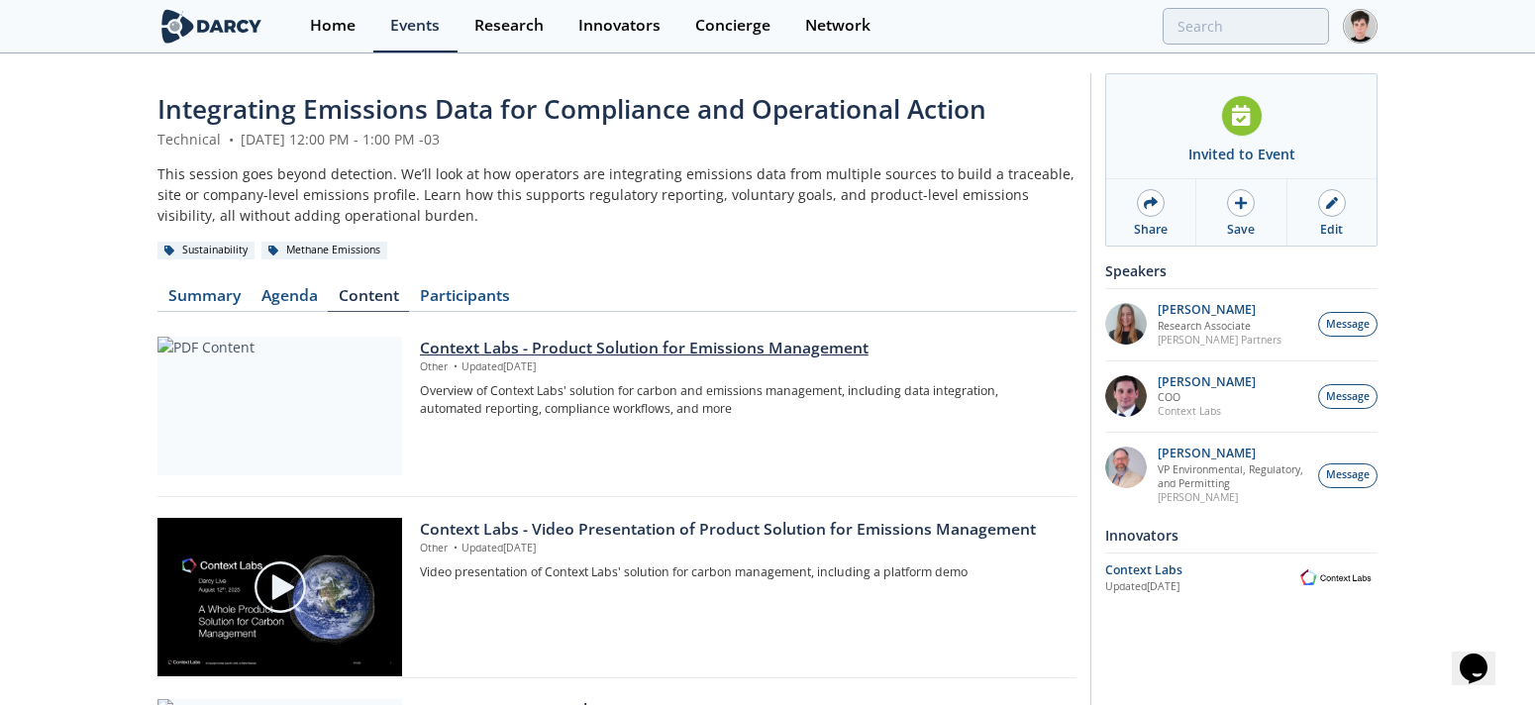  Describe the element at coordinates (1126, 468) in the screenshot. I see `img: ed2b4adb-f152-4947-b39b-7b15fa9ececc` at that location.